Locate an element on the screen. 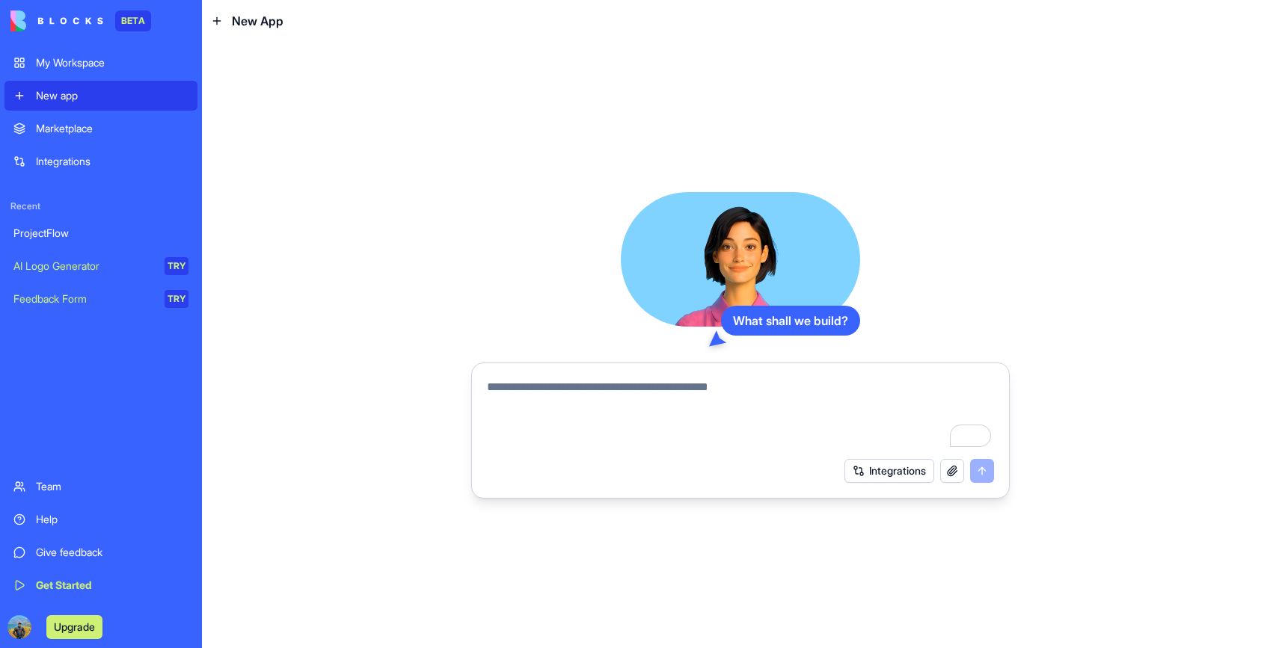 Image resolution: width=1279 pixels, height=648 pixels. a: Get Started is located at coordinates (101, 586).